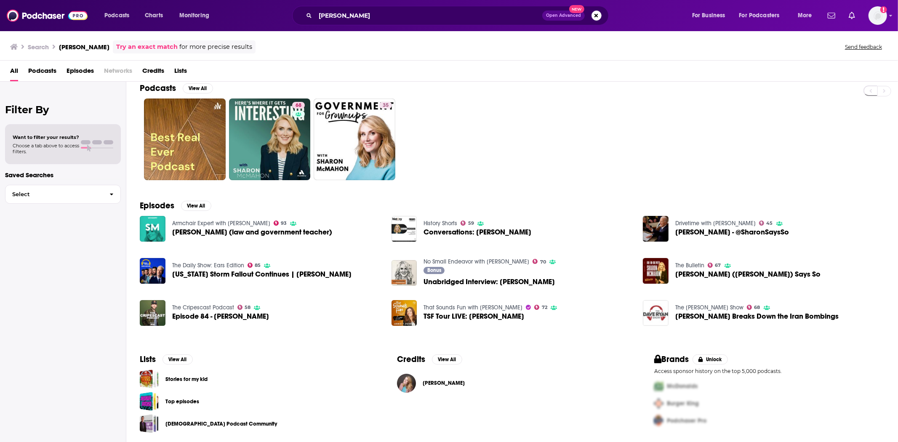 This screenshot has width=898, height=442. Describe the element at coordinates (683, 403) in the screenshot. I see `span: Burger King` at that location.